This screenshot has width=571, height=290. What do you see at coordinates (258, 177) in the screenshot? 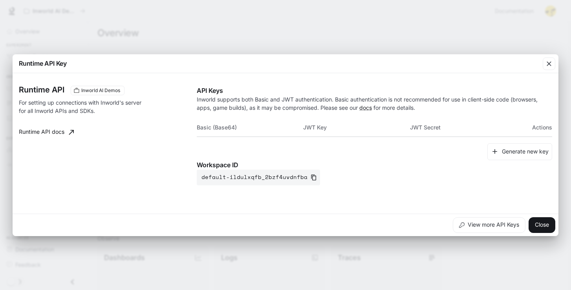
I see `button: default-ildulxqfb_2bzf4uvdnfba` at bounding box center [258, 177].